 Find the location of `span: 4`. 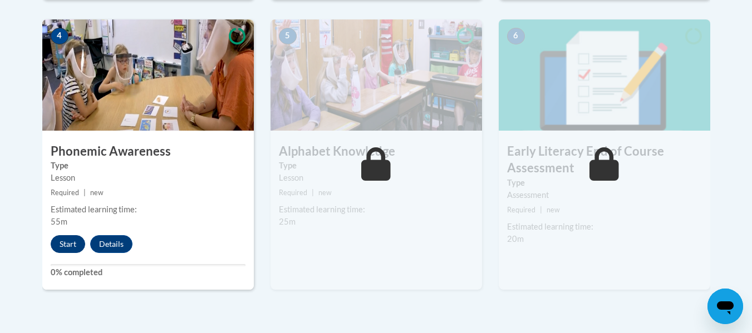

span: 4 is located at coordinates (60, 36).